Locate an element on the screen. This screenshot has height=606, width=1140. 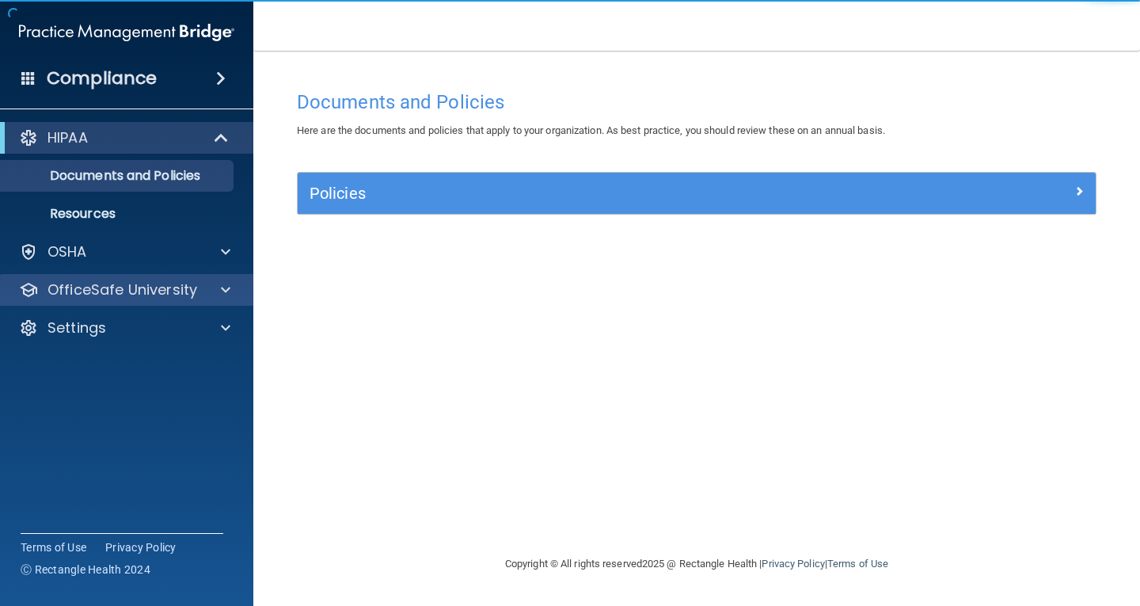
p: Resources is located at coordinates (118, 214).